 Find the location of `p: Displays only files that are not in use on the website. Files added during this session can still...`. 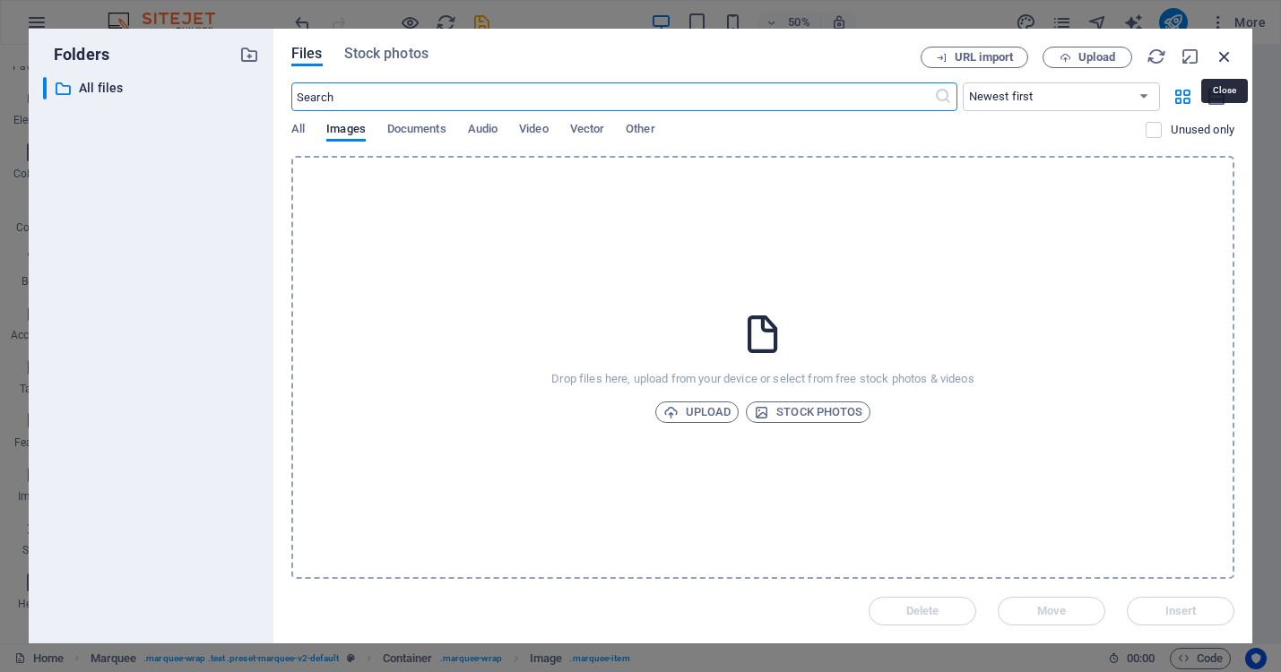

p: Displays only files that are not in use on the website. Files added during this session can still... is located at coordinates (1202, 130).